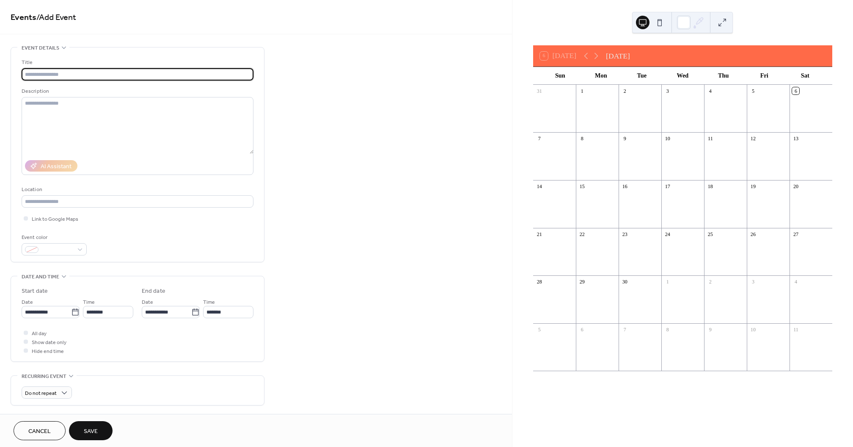 The image size is (853, 447). Describe the element at coordinates (39, 430) in the screenshot. I see `a: Cancel` at that location.